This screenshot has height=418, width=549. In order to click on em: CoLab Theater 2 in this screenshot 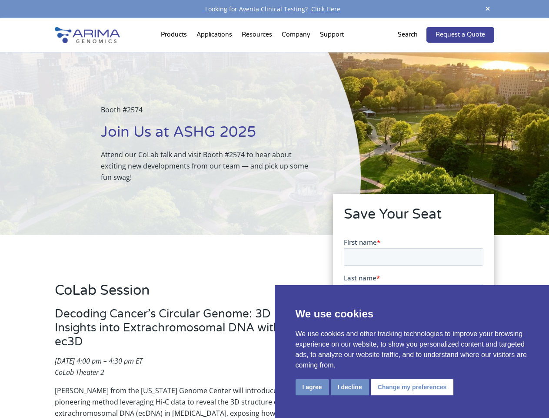, I will do `click(80, 372)`.